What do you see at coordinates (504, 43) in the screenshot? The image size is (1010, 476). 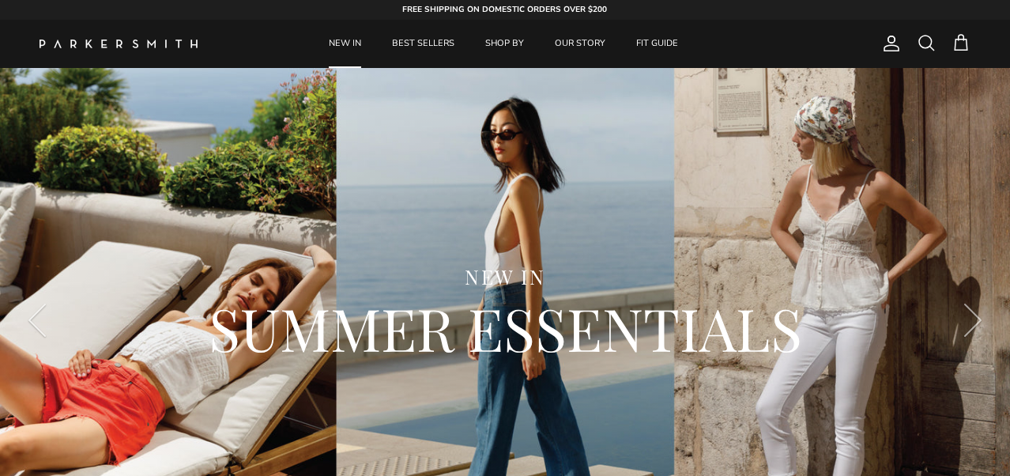 I see `div: Primary` at bounding box center [504, 43].